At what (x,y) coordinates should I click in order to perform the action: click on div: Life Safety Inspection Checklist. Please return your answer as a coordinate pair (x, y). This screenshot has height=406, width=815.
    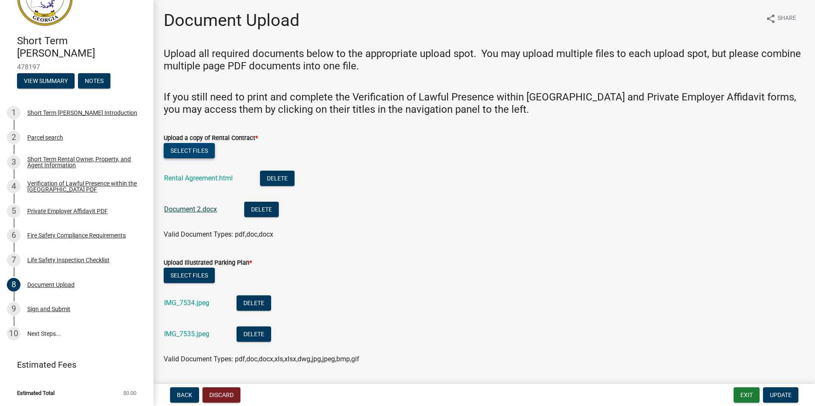
    Looking at the image, I should click on (68, 260).